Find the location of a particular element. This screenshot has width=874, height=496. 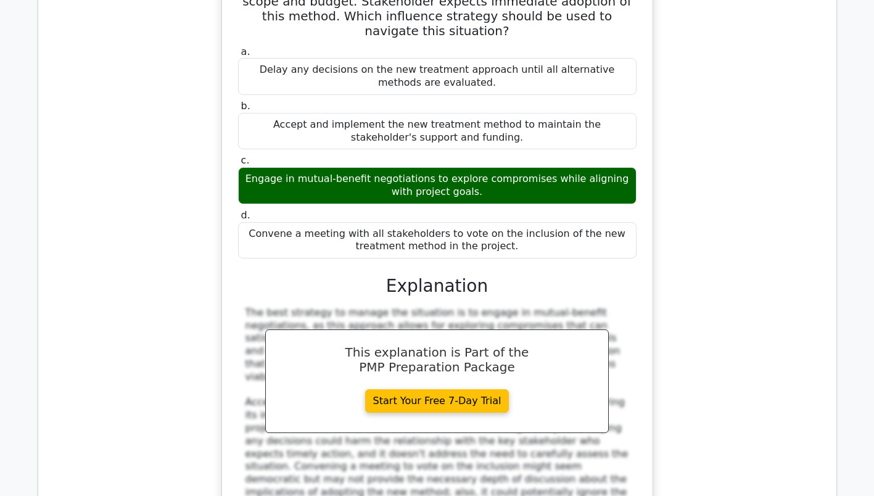

span: b. is located at coordinates (246, 106).